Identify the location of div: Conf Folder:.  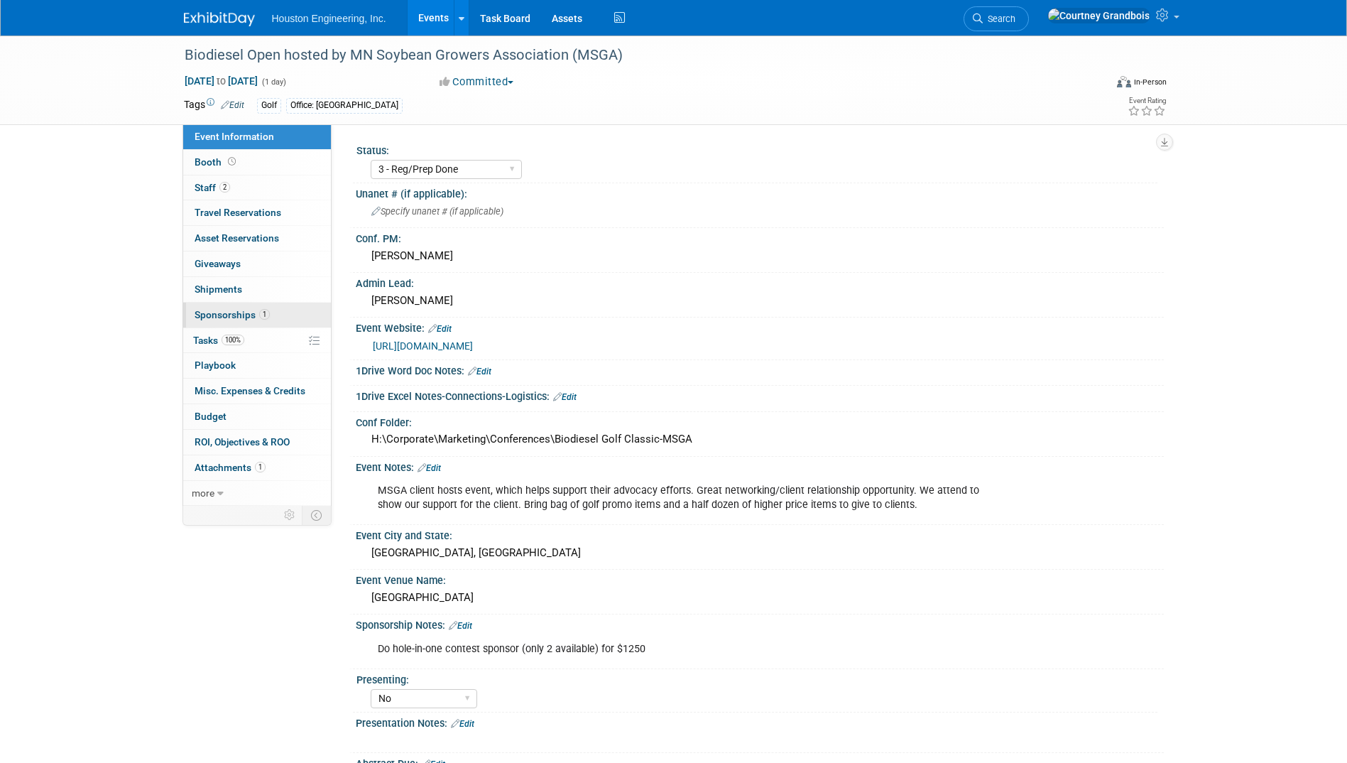
(760, 420).